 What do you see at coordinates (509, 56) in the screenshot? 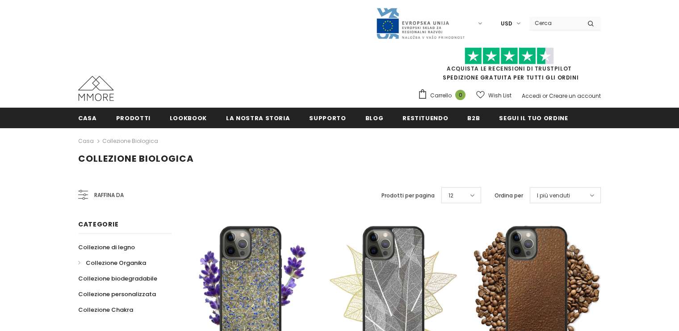
I see `img: Fidati di Pilot Stars` at bounding box center [509, 56].